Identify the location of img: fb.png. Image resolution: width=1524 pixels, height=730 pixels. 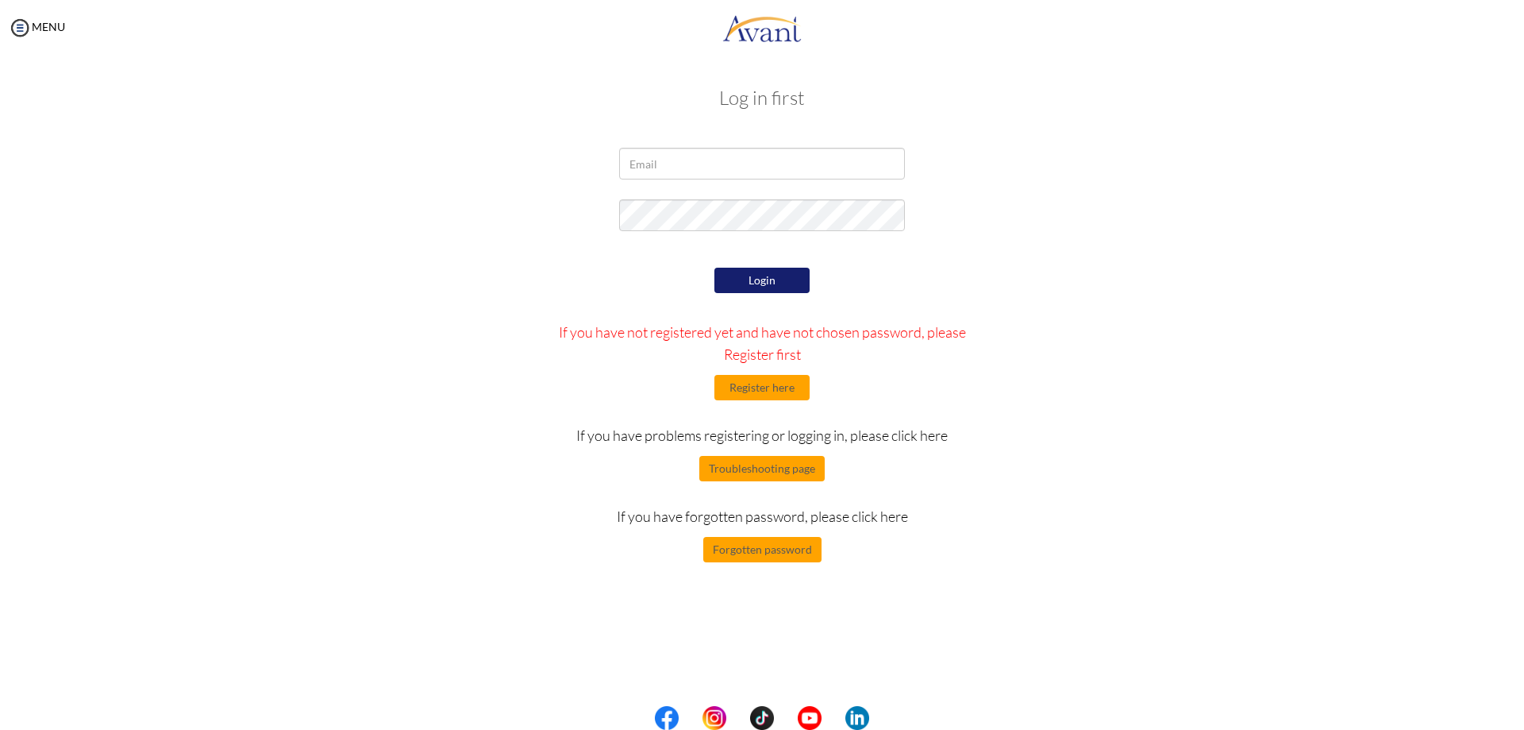
(667, 718).